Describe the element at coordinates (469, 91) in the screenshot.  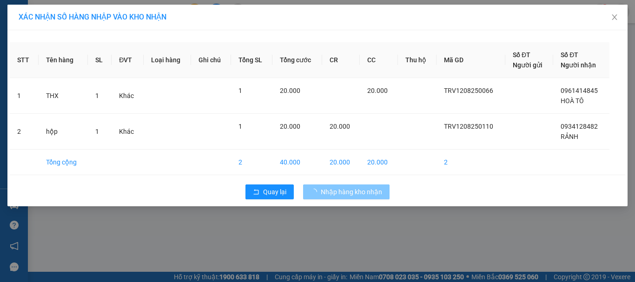
I see `span: TRV1208250066` at that location.